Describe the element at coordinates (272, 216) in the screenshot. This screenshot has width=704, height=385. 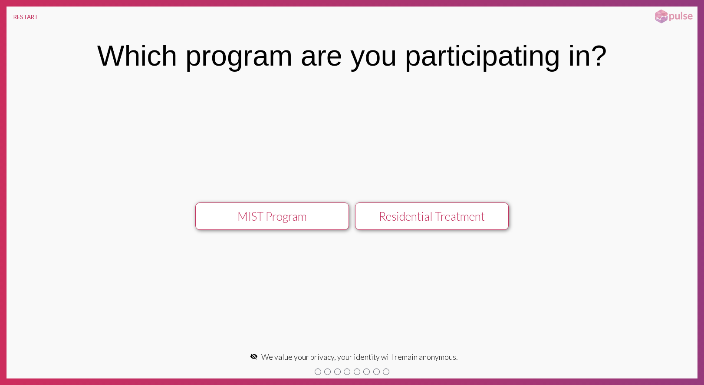
I see `button: MIST Program` at that location.